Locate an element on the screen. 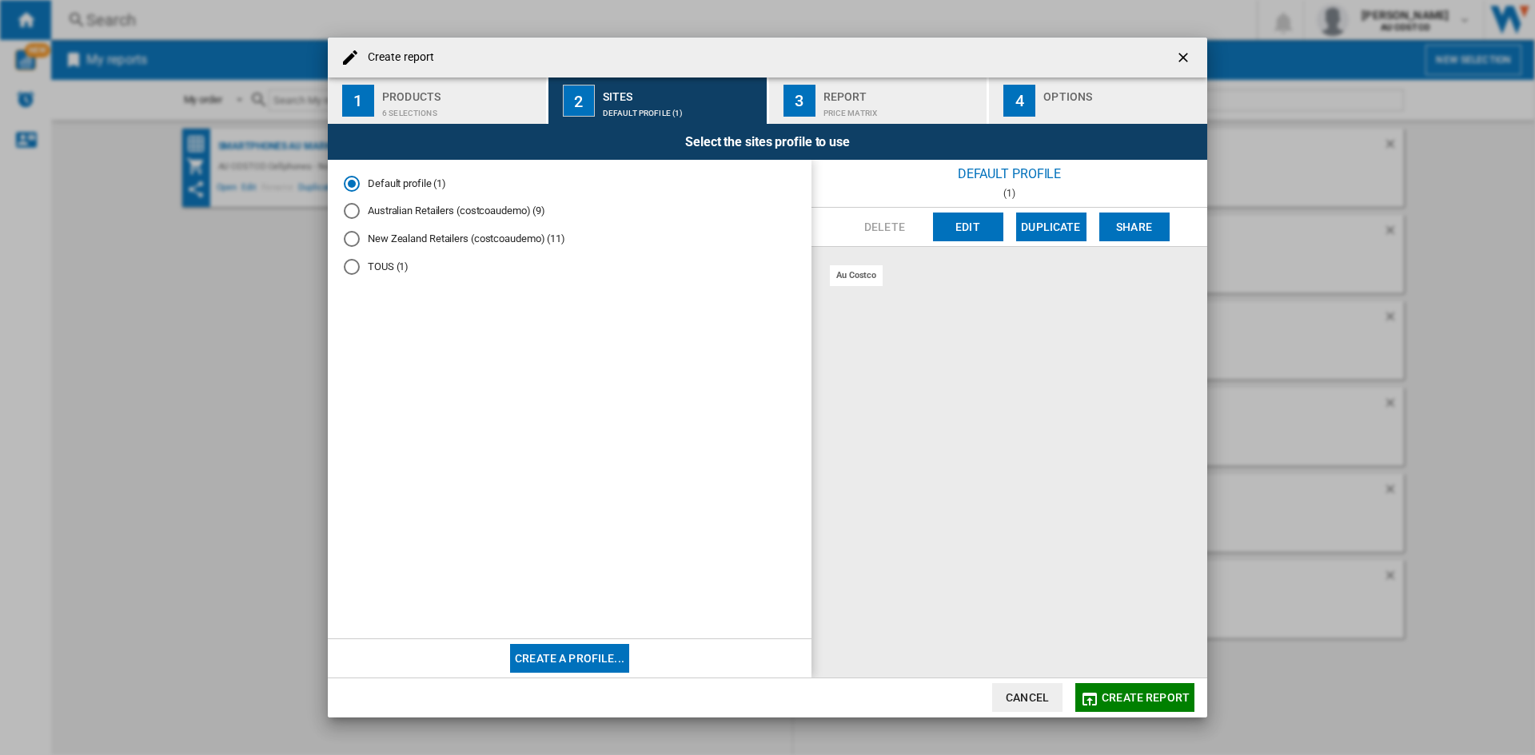  button: Duplicate is located at coordinates (1051, 227).